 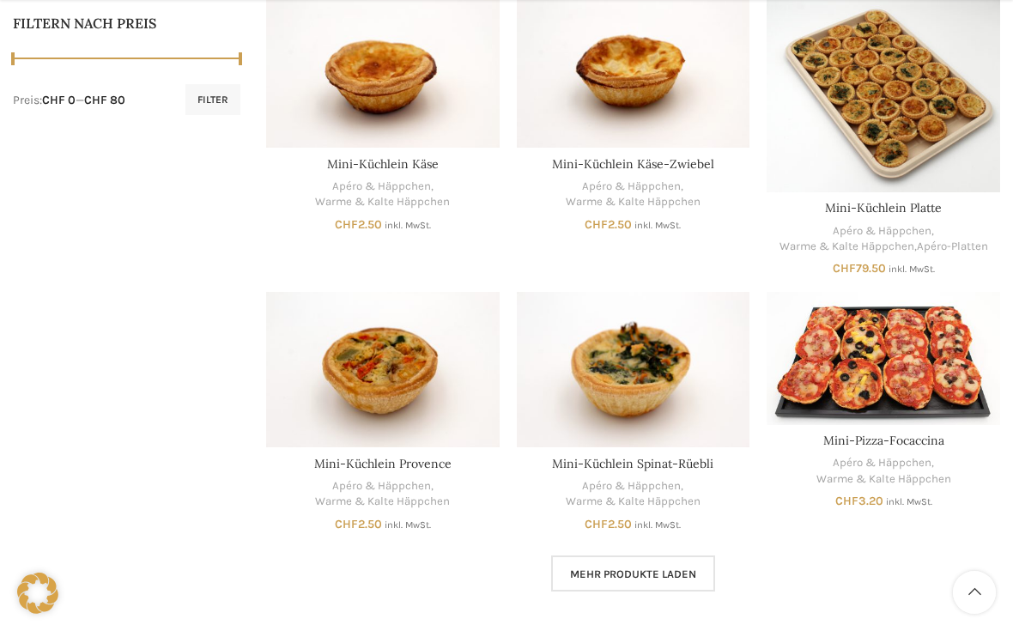 I want to click on div: Preis: —, so click(x=69, y=100).